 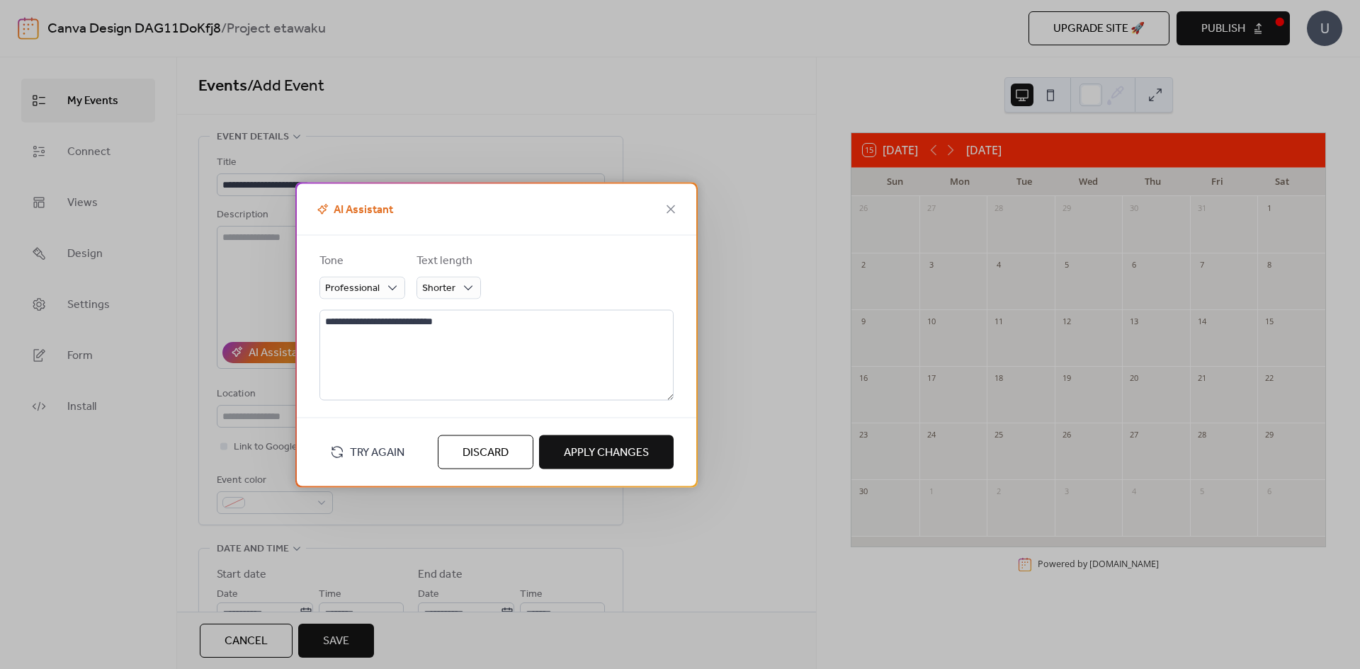 What do you see at coordinates (353, 210) in the screenshot?
I see `span: AI Assistant` at bounding box center [353, 210].